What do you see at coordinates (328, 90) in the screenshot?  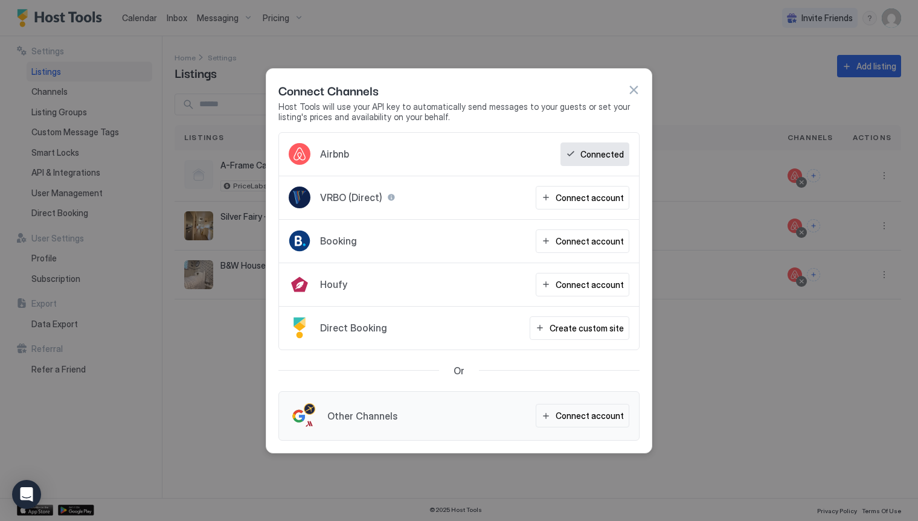 I see `span: Connect Channels` at bounding box center [328, 90].